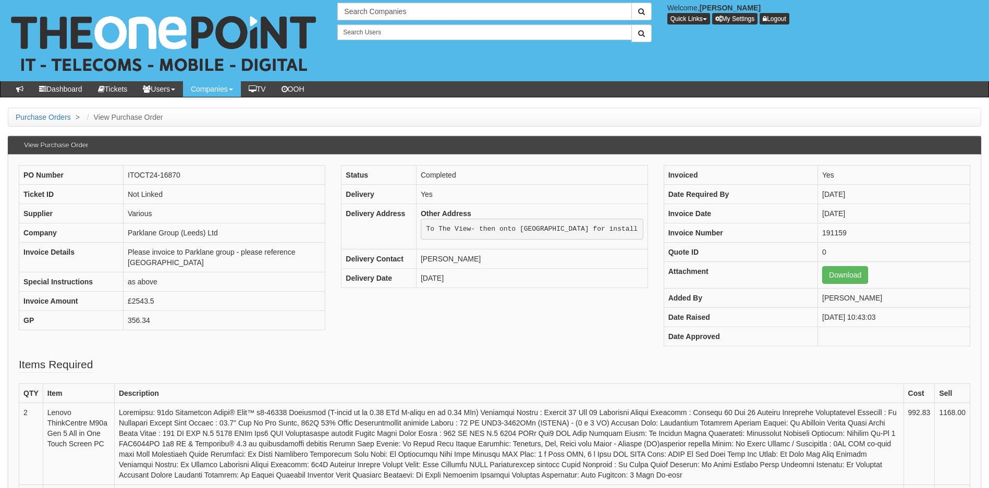  What do you see at coordinates (293, 89) in the screenshot?
I see `a: OOH` at bounding box center [293, 89].